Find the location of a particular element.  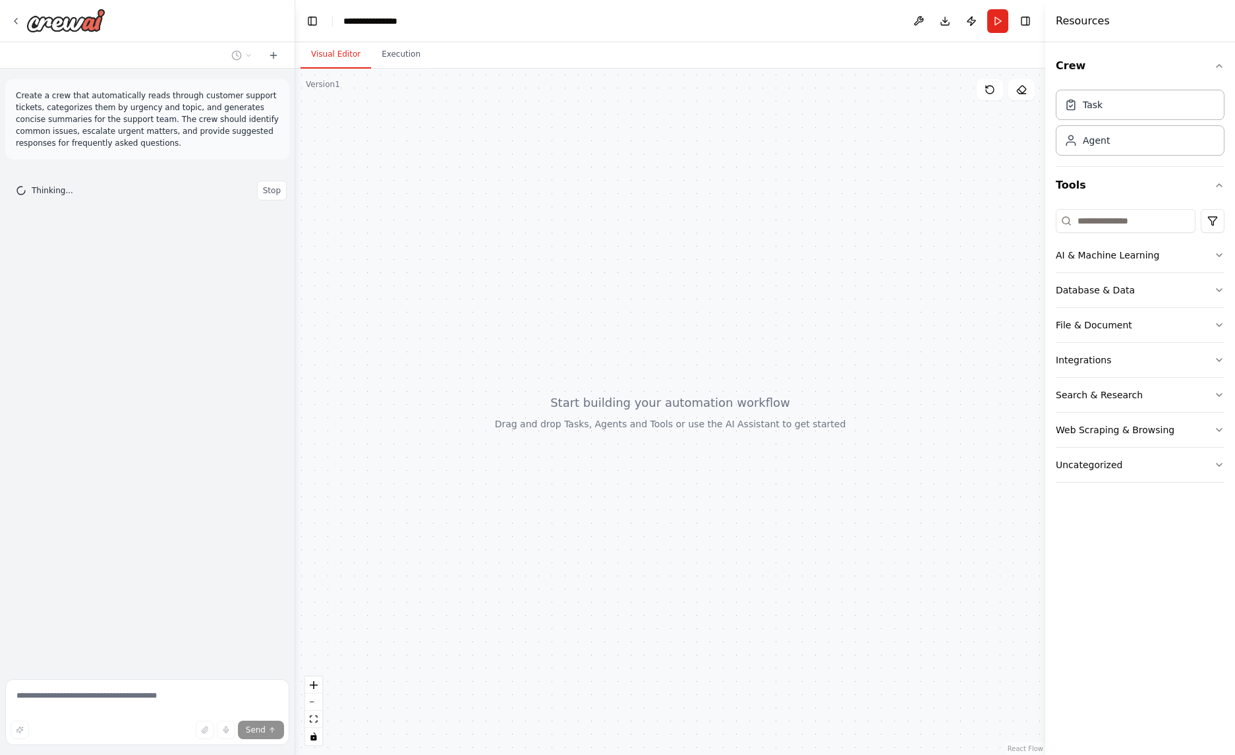

div: File & Document is located at coordinates (1094, 325).